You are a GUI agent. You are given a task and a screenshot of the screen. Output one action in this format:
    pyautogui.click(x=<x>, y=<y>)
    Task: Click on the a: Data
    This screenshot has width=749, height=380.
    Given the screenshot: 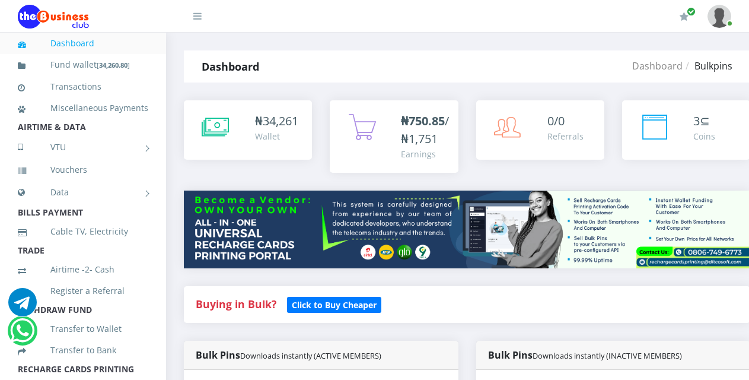 What is the action you would take?
    pyautogui.click(x=83, y=192)
    